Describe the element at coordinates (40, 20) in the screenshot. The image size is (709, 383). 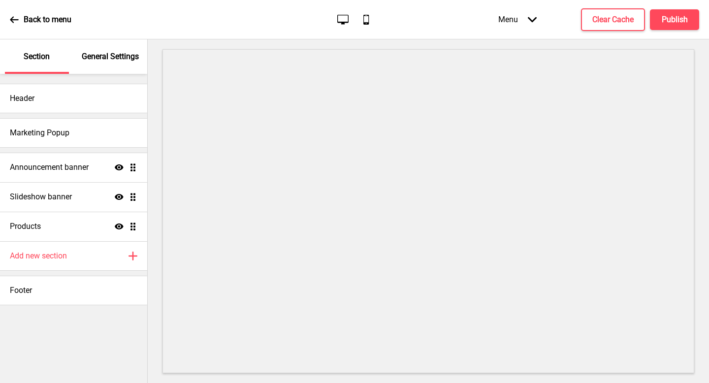
I see `a: Back to menu` at that location.